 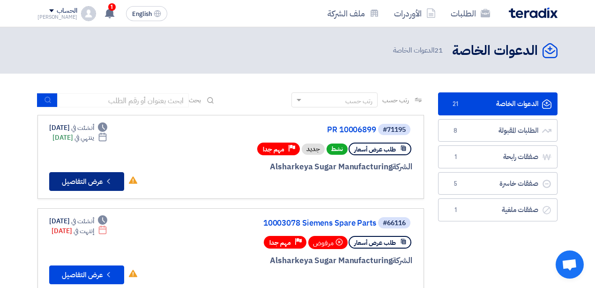 I want to click on span: بحث, so click(x=195, y=100).